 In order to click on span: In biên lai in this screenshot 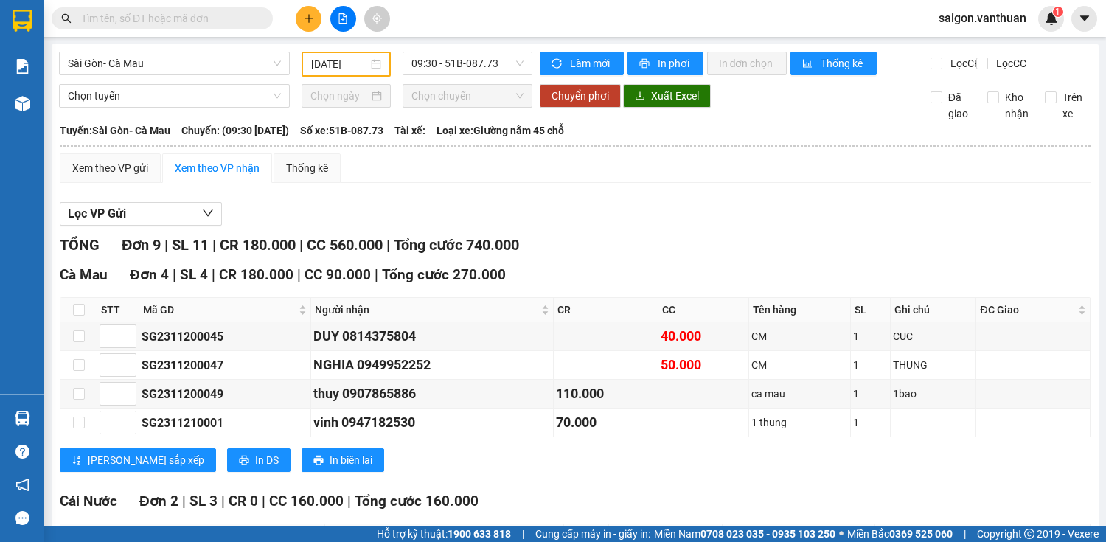, I will do `click(351, 460)`.